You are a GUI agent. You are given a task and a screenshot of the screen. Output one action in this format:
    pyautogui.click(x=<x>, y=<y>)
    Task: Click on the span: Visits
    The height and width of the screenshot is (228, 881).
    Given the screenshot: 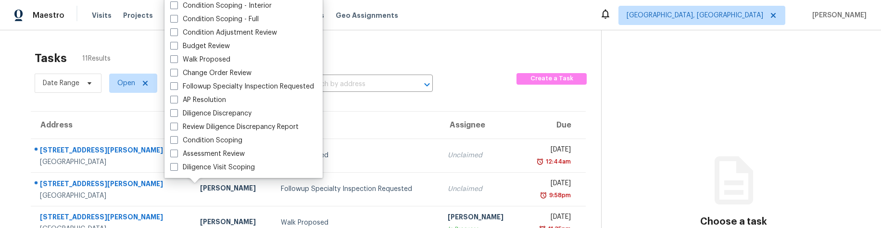 What is the action you would take?
    pyautogui.click(x=102, y=15)
    